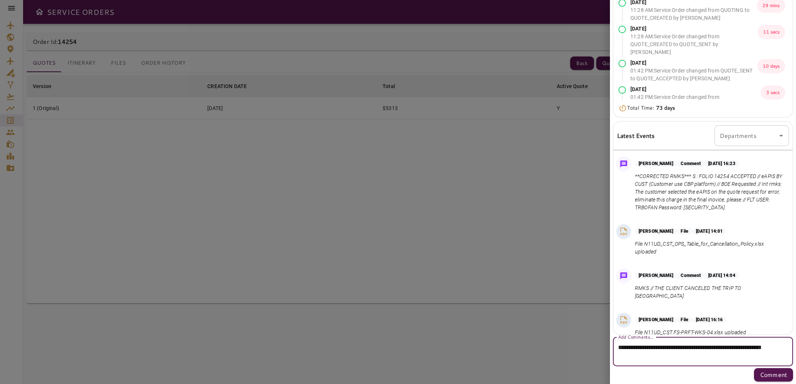 This screenshot has height=384, width=796. I want to click on p: 10 days, so click(771, 66).